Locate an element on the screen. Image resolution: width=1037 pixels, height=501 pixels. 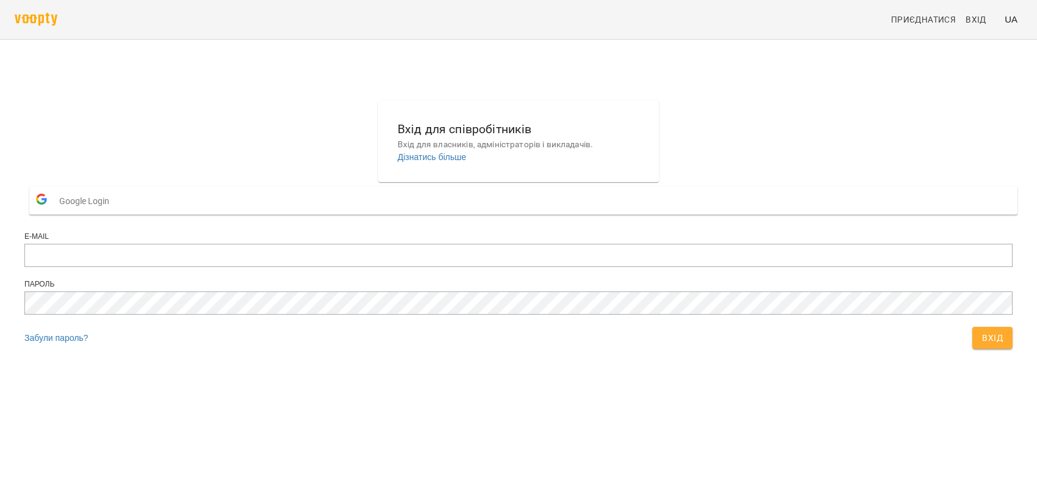
p: Вхід для власників, адміністраторів і викладачів. is located at coordinates (518, 145).